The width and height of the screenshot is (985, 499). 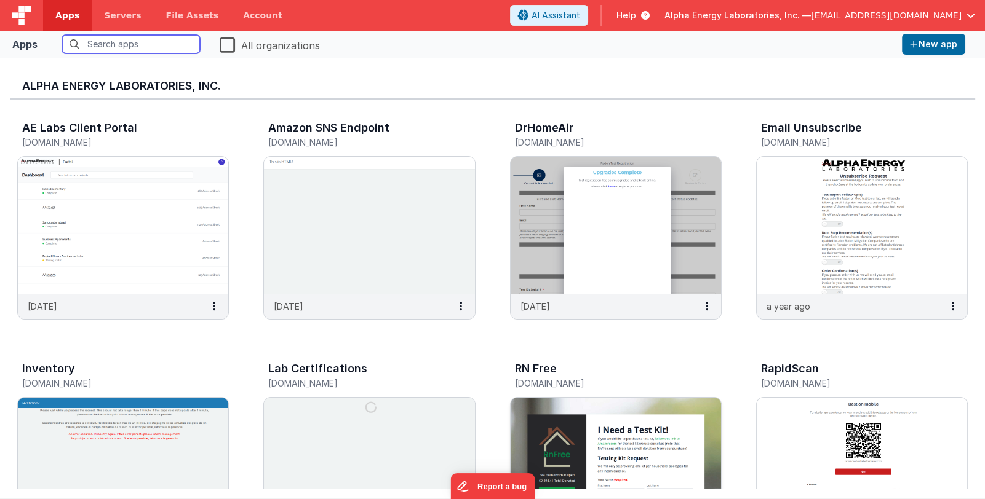 What do you see at coordinates (788, 306) in the screenshot?
I see `p: a year ago` at bounding box center [788, 306].